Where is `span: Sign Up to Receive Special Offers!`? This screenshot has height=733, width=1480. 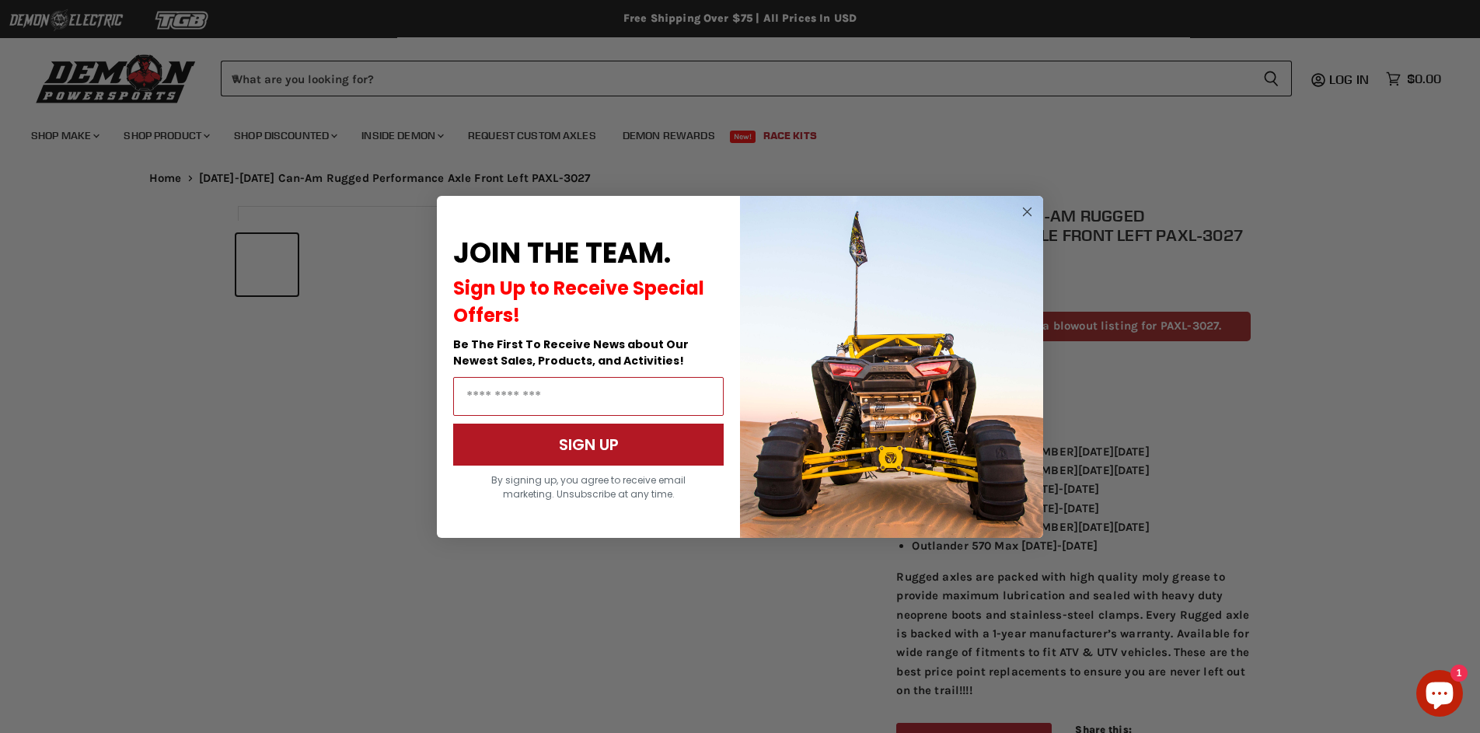 span: Sign Up to Receive Special Offers! is located at coordinates (578, 302).